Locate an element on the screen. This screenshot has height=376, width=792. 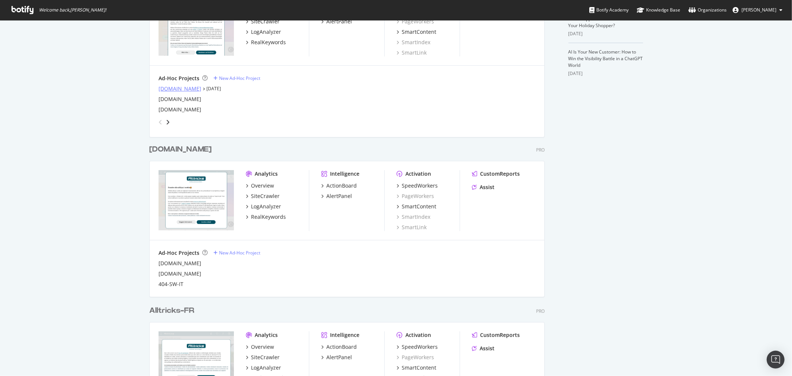
a: Alltricks-FR is located at coordinates (173, 311).